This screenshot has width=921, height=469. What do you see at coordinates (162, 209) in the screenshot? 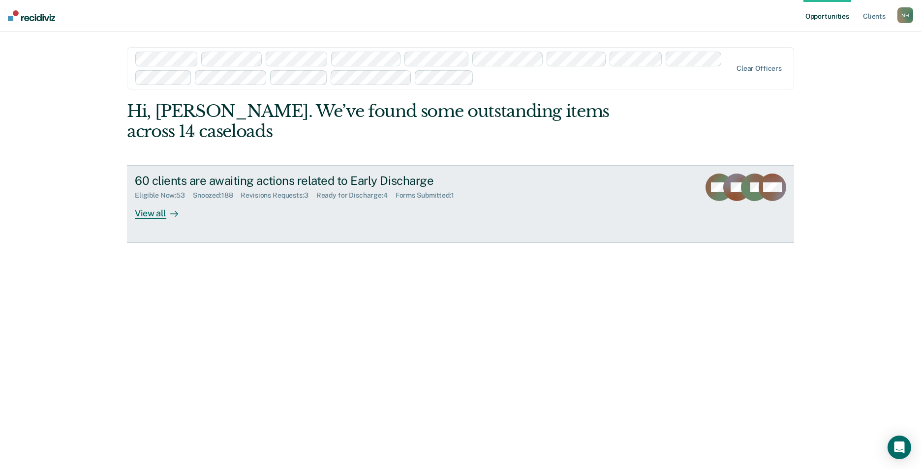
I see `div: View all` at bounding box center [162, 209].